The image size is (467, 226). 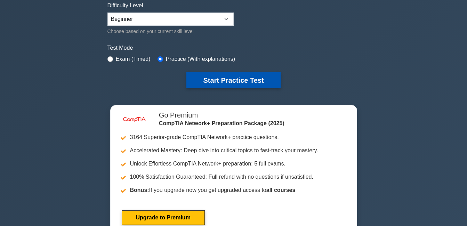 What do you see at coordinates (163, 218) in the screenshot?
I see `a: Upgrade to Premium` at bounding box center [163, 218].